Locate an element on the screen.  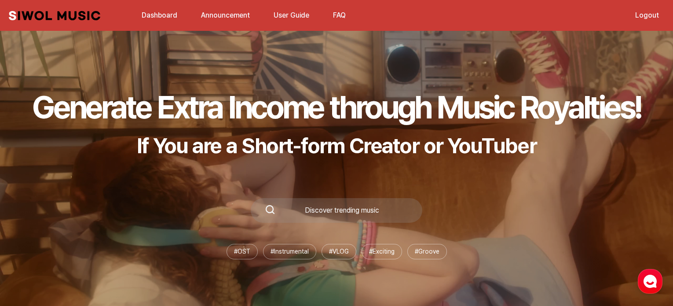
h1: Generate Extra Income through Music Royalties! is located at coordinates (336, 107).